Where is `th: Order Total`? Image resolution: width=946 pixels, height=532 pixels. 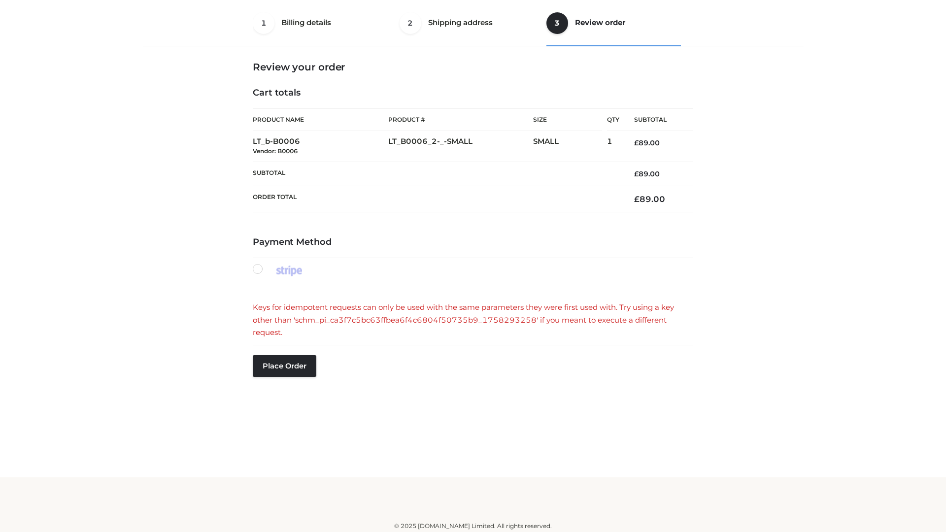 th: Order Total is located at coordinates (436, 199).